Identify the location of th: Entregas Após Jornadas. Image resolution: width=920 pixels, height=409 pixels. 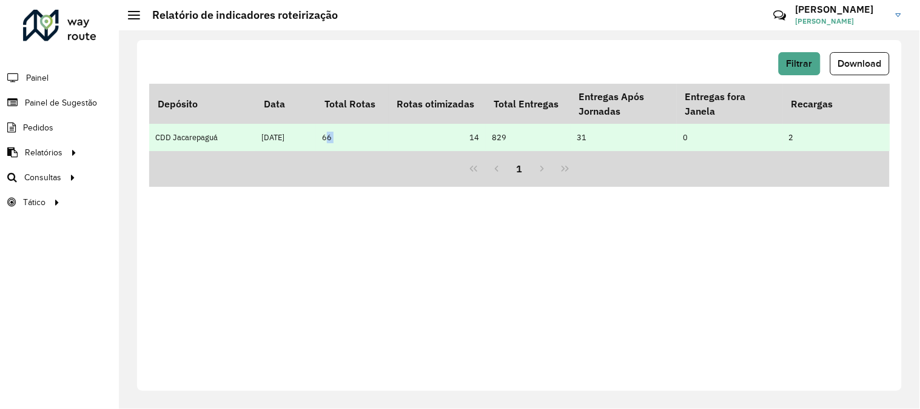
(623, 104).